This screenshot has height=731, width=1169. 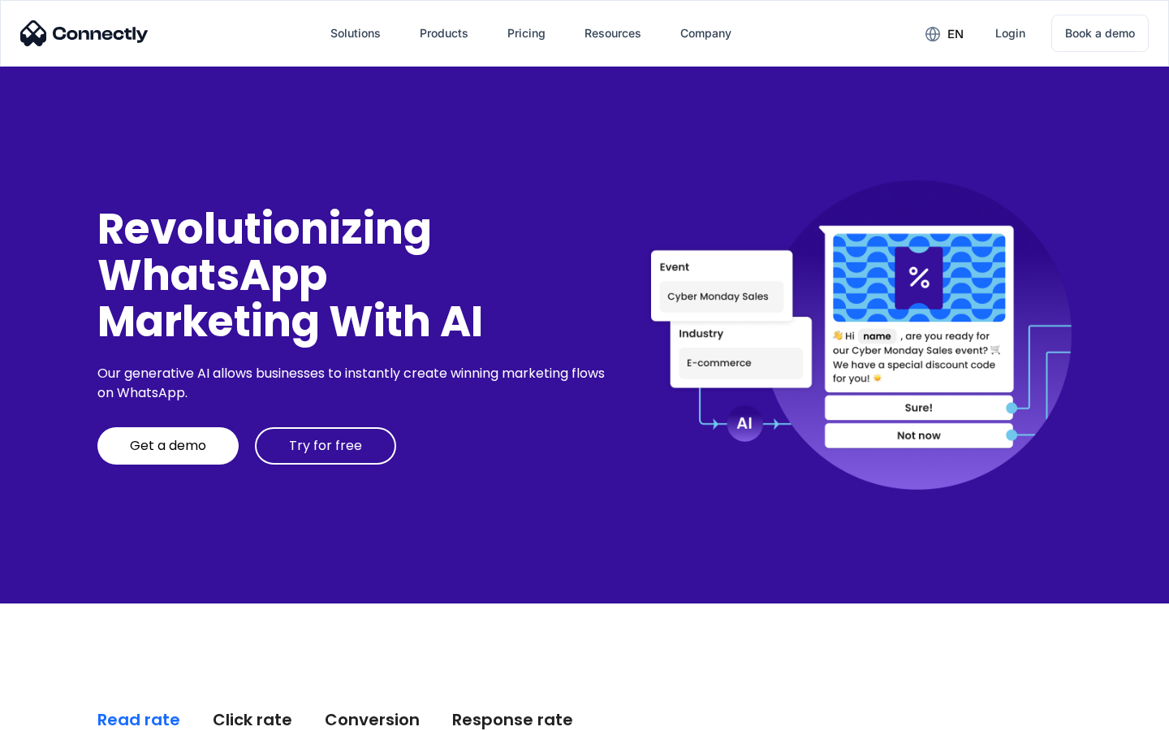 What do you see at coordinates (326, 446) in the screenshot?
I see `div: Try for free` at bounding box center [326, 446].